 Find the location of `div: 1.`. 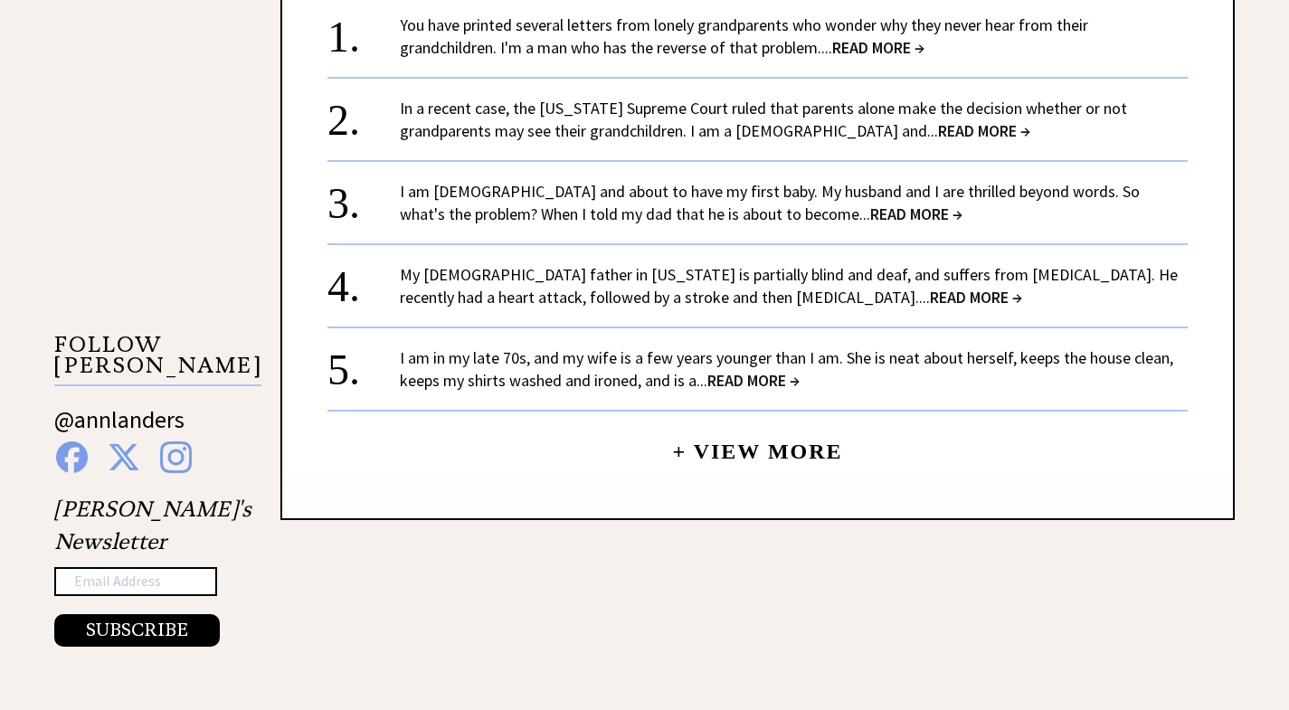

div: 1. is located at coordinates (364, 30).